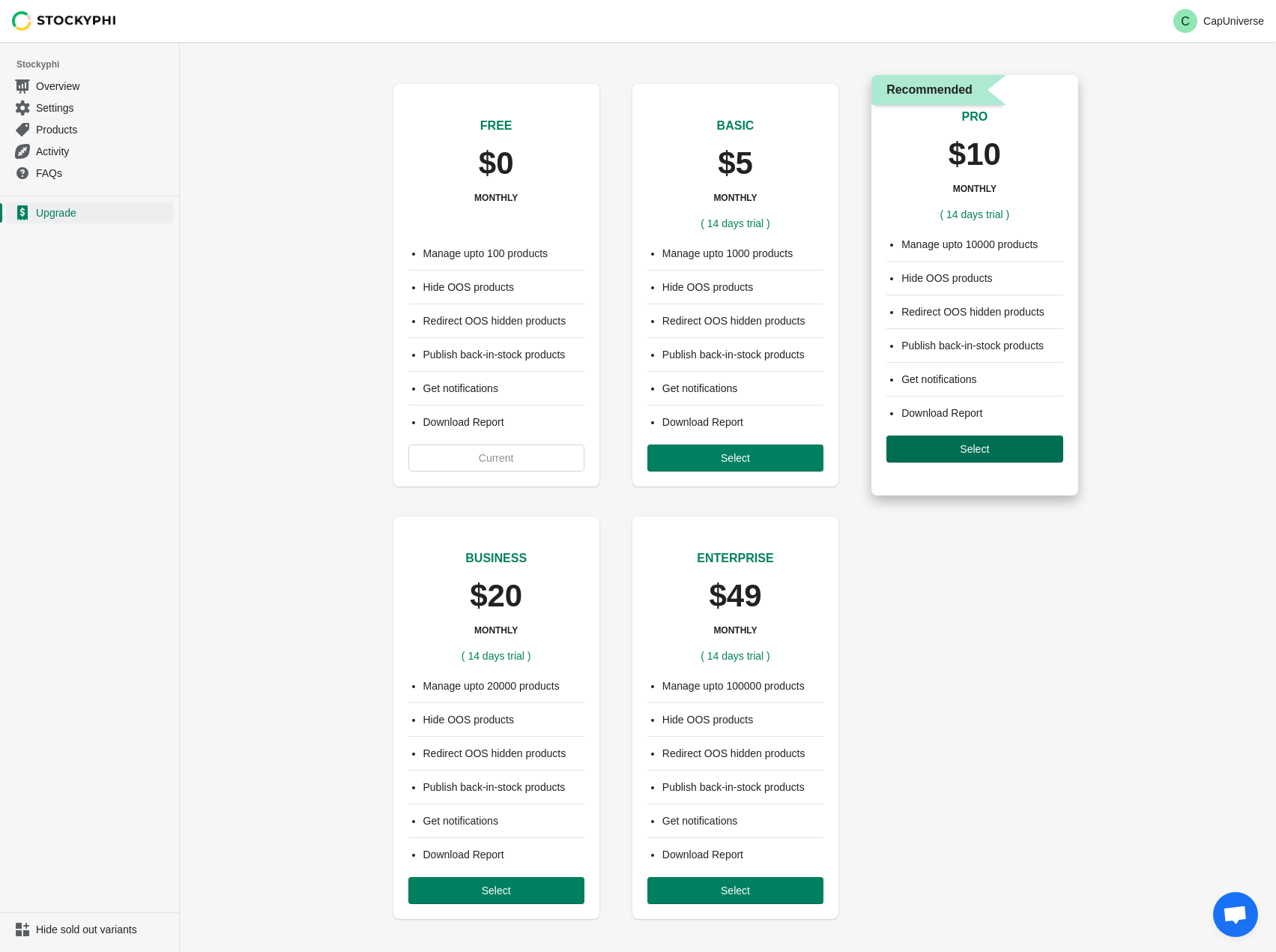 The height and width of the screenshot is (952, 1276). Describe the element at coordinates (103, 173) in the screenshot. I see `span: FAQs` at that location.